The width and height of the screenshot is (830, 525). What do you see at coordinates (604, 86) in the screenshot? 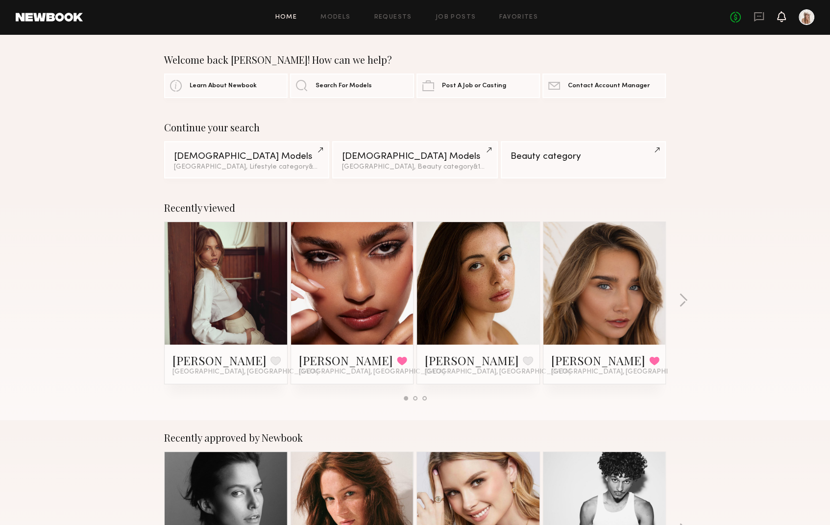
I see `a: Contact Account Manager` at bounding box center [604, 86].